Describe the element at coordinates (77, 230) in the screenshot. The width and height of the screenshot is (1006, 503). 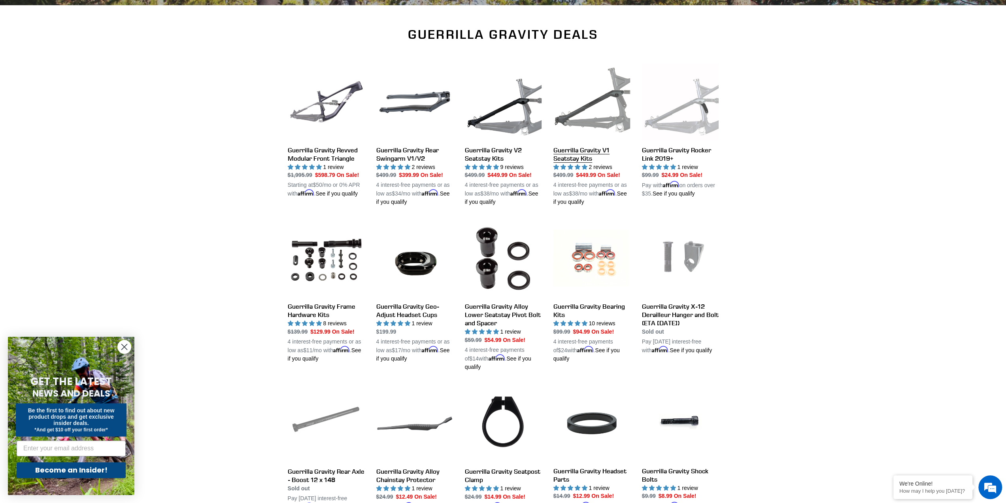
I see `textarea: Type your message and hit 'Enter'` at that location.